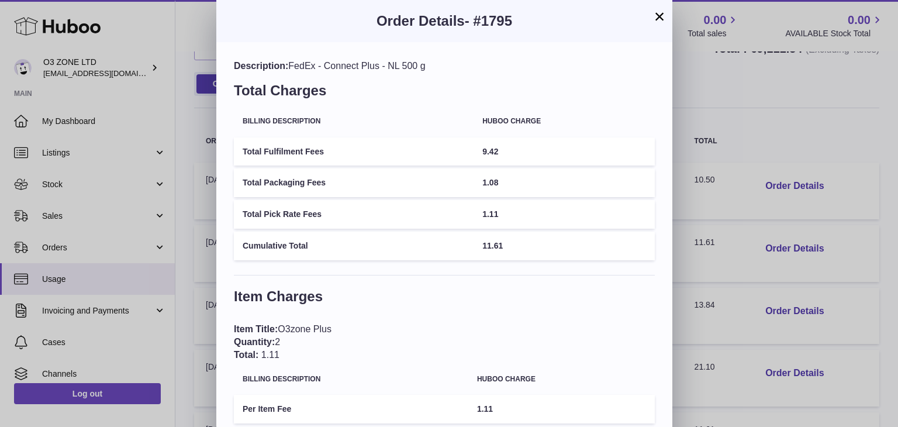 This screenshot has width=898, height=427. I want to click on td: Per Item Fee, so click(351, 409).